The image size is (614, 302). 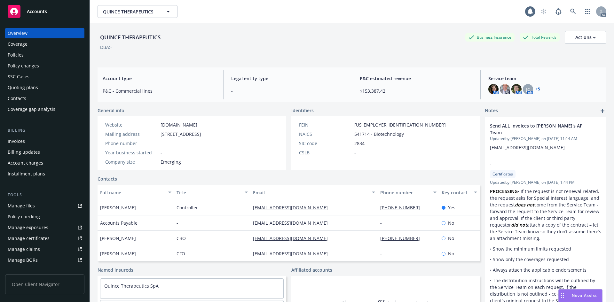 What do you see at coordinates (26, 174) in the screenshot?
I see `div: Installment plans` at bounding box center [26, 174].